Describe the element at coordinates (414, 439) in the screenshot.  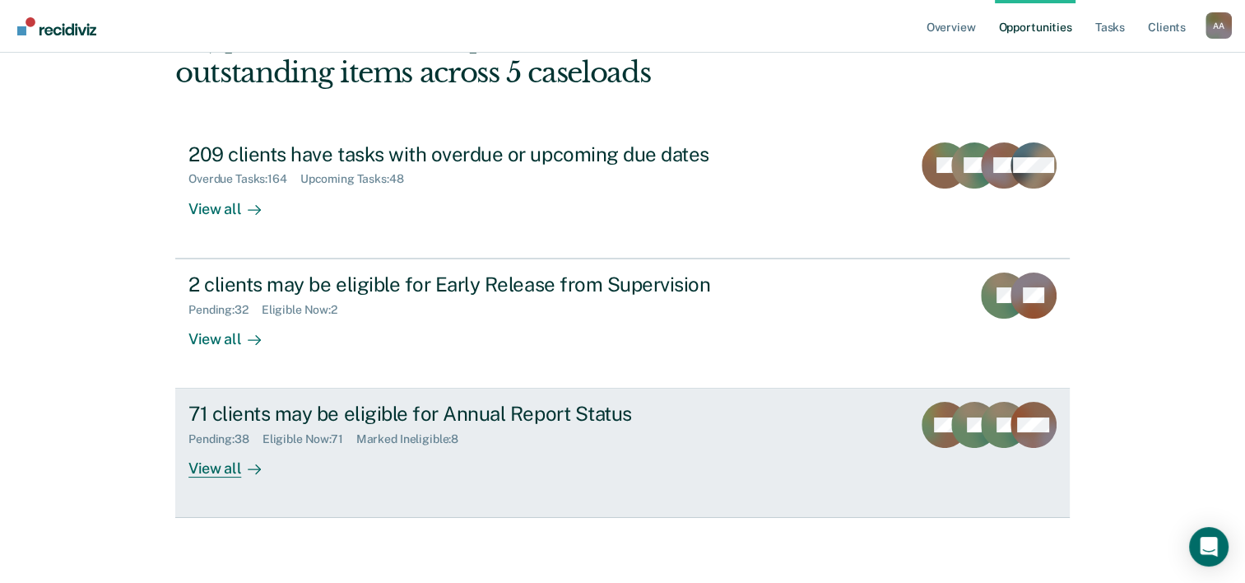
I see `div: Marked Ineligible : 8` at that location.